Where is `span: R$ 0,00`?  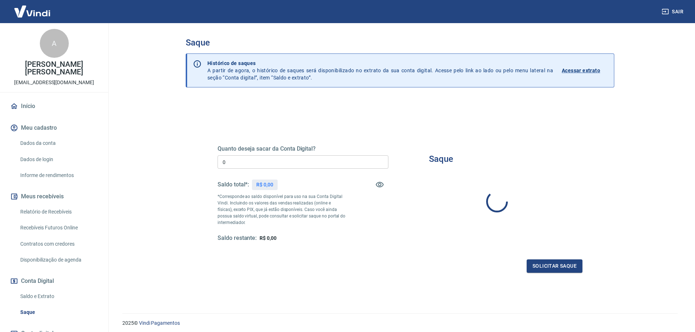
span: R$ 0,00 is located at coordinates (268, 238).